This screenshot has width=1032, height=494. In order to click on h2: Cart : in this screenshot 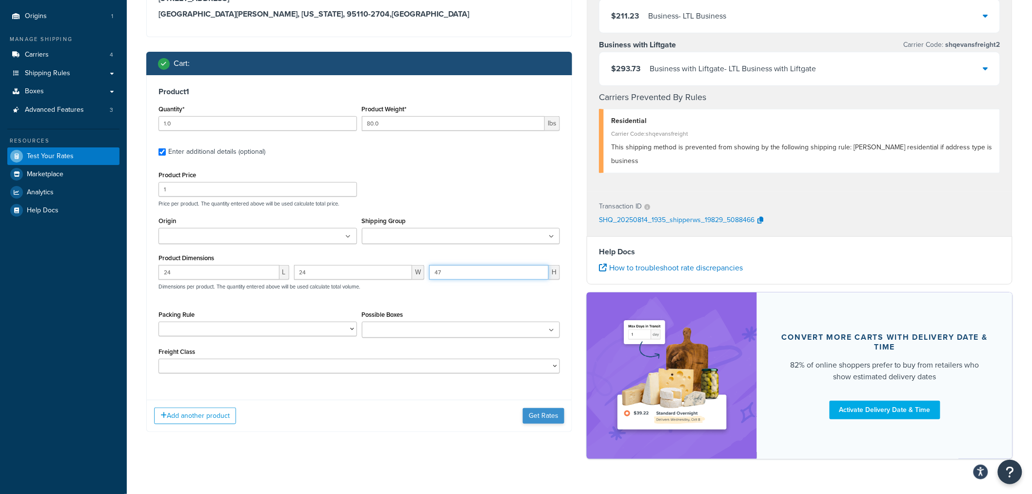, I will do `click(182, 63)`.